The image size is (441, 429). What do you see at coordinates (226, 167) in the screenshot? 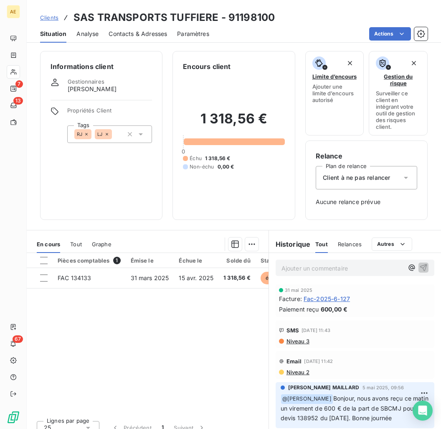
I see `span: 0,00 €` at bounding box center [226, 167].